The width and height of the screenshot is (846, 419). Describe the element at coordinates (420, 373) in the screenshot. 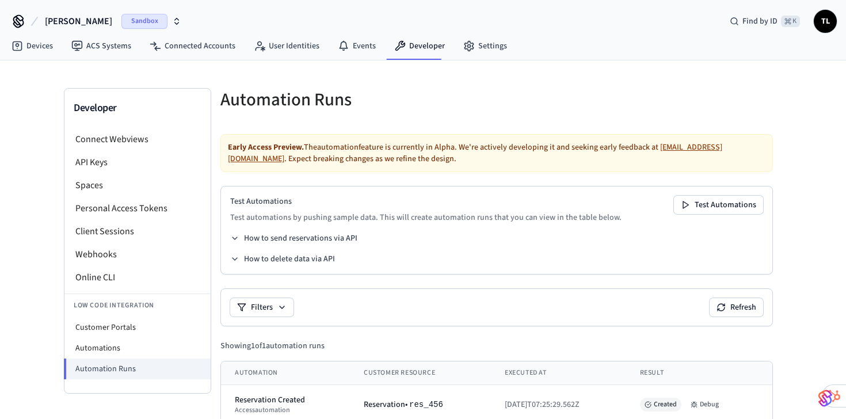

I see `th: Customer Resource` at that location.